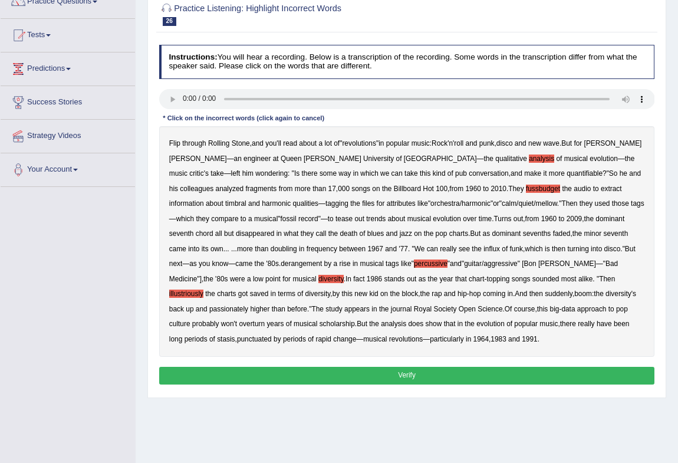 The image size is (678, 463). Describe the element at coordinates (169, 21) in the screenshot. I see `span: 26` at that location.